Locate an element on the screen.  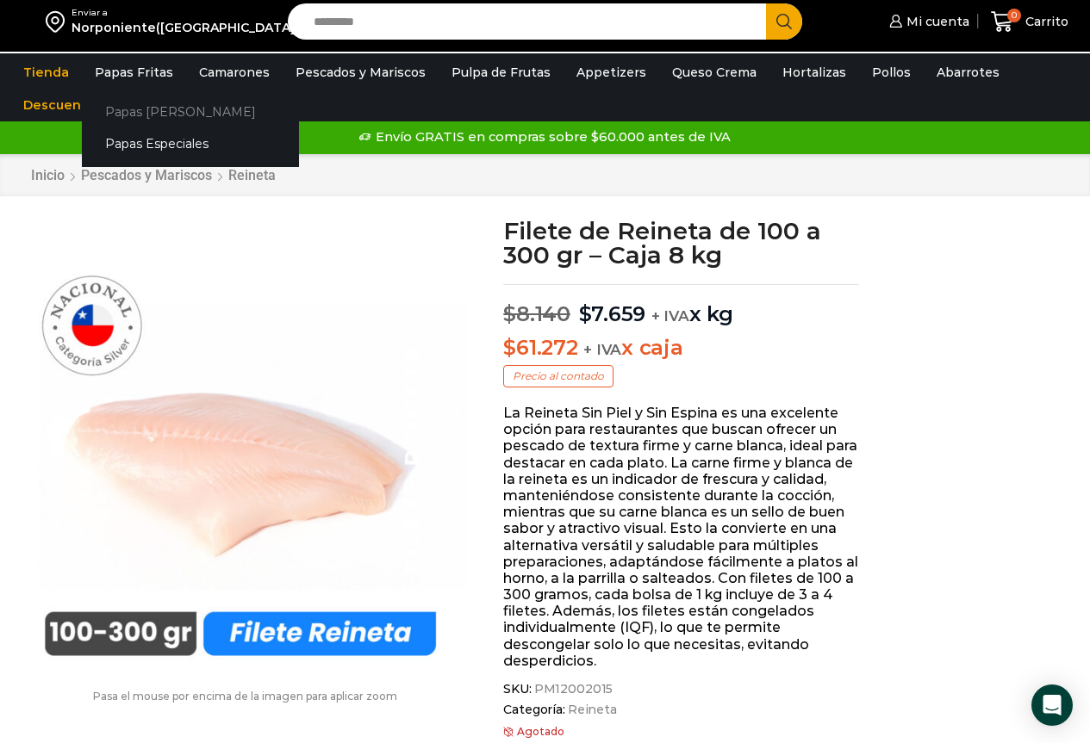
a: 0 Carrito is located at coordinates (1029, 22).